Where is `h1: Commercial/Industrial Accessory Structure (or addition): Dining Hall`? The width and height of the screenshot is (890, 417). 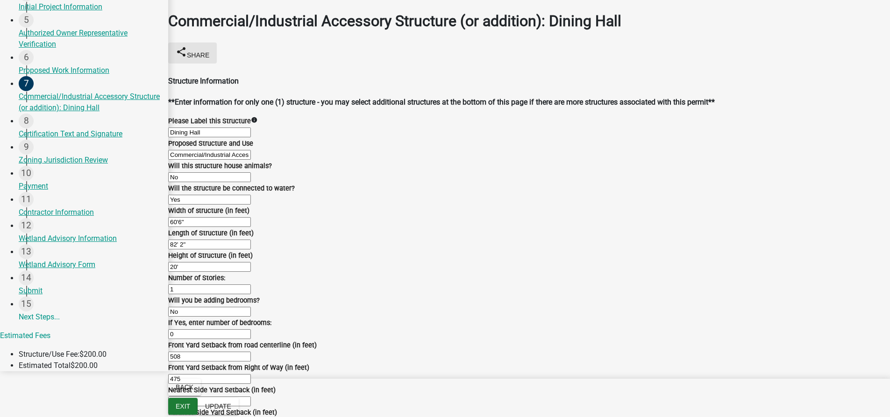
h1: Commercial/Industrial Accessory Structure (or addition): Dining Hall is located at coordinates (529, 21).